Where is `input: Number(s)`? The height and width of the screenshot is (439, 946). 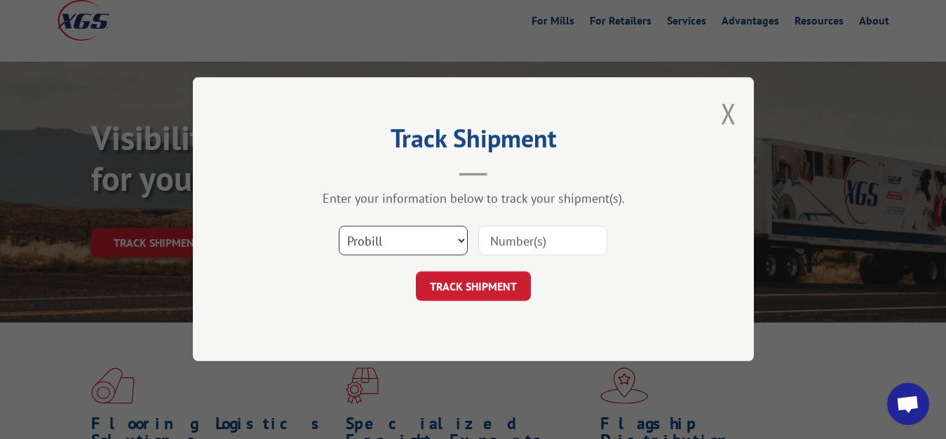
input: Number(s) is located at coordinates (543, 241).